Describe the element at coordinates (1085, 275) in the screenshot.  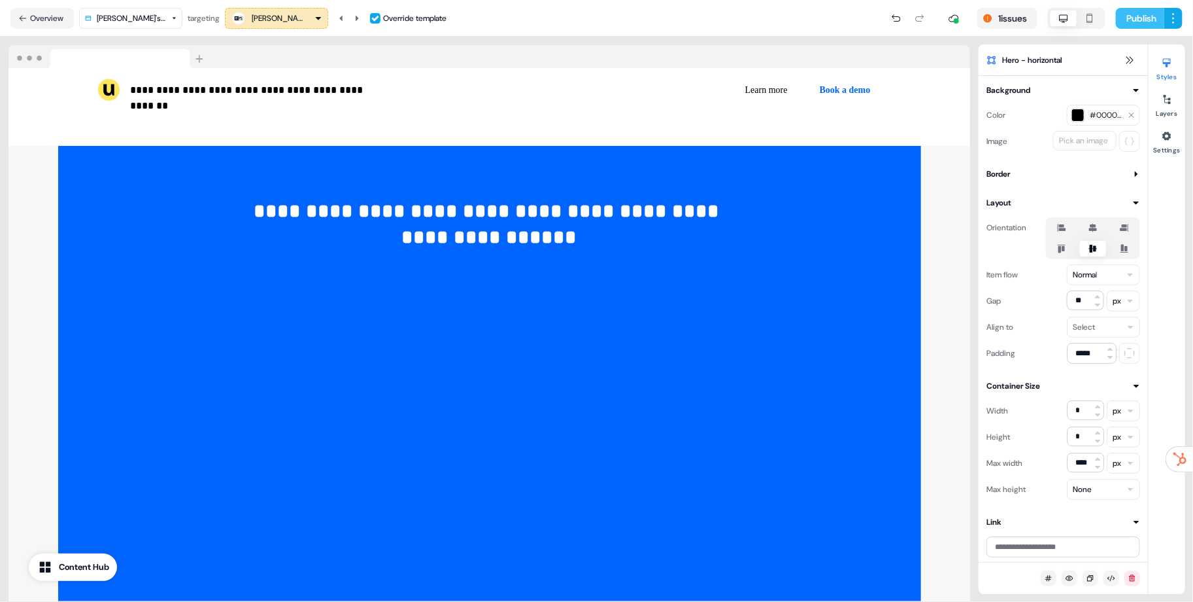
I see `div: Normal` at that location.